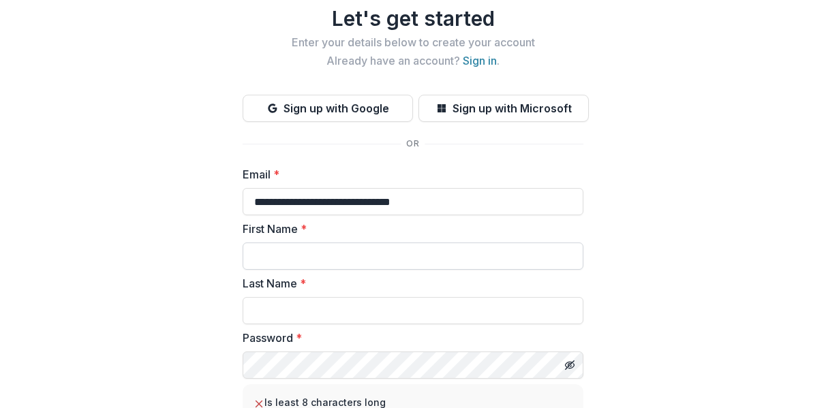 The height and width of the screenshot is (408, 826). What do you see at coordinates (569, 365) in the screenshot?
I see `button: Toggle password visibility` at bounding box center [569, 365].